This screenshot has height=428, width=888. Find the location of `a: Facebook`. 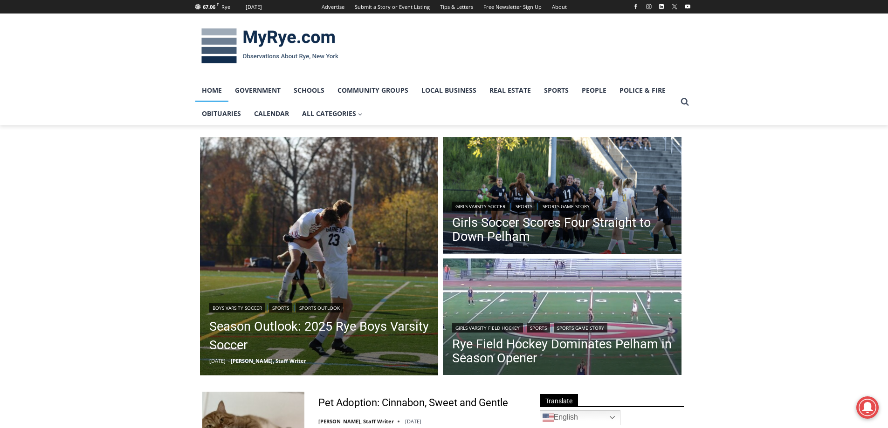

a: Facebook is located at coordinates (636, 7).